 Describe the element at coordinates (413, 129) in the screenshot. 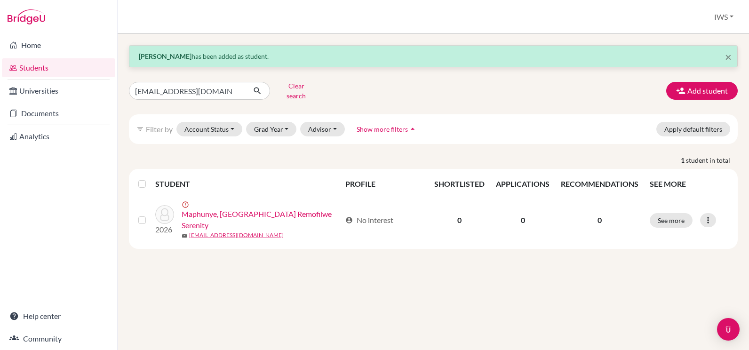

I see `i: arrow_drop_up` at that location.